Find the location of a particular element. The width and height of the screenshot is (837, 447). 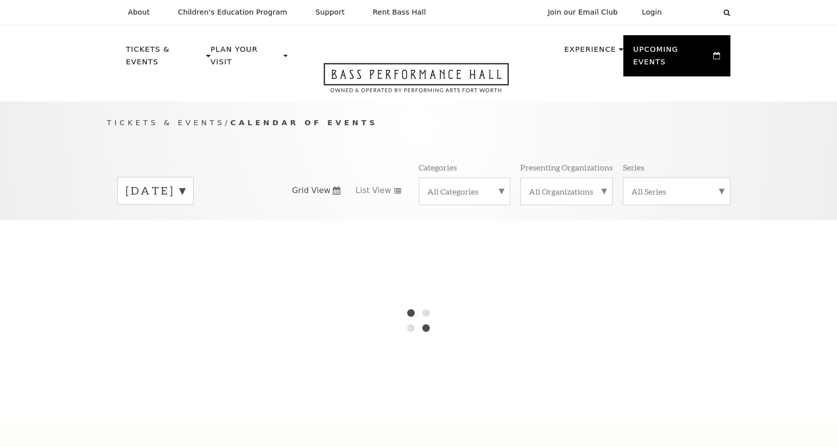

select: Select: is located at coordinates (696, 12).